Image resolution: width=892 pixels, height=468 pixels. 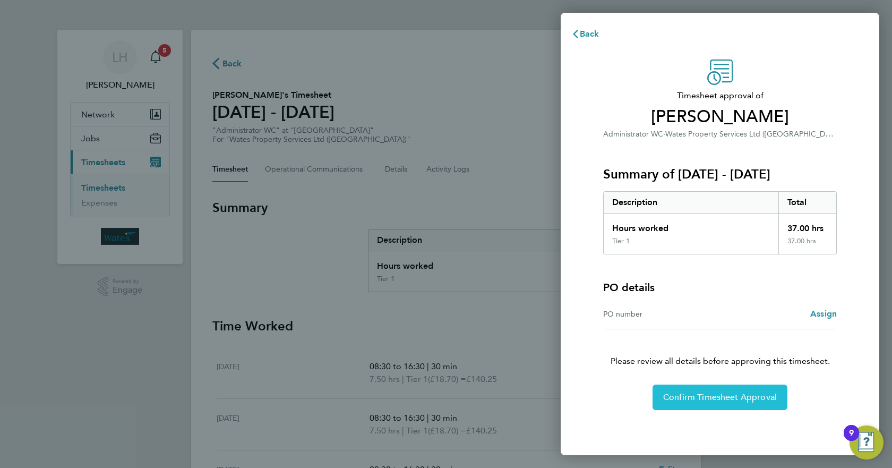 What do you see at coordinates (720, 222) in the screenshot?
I see `div: Summary of 27 Sep - 03 Oct 2025` at bounding box center [720, 222].